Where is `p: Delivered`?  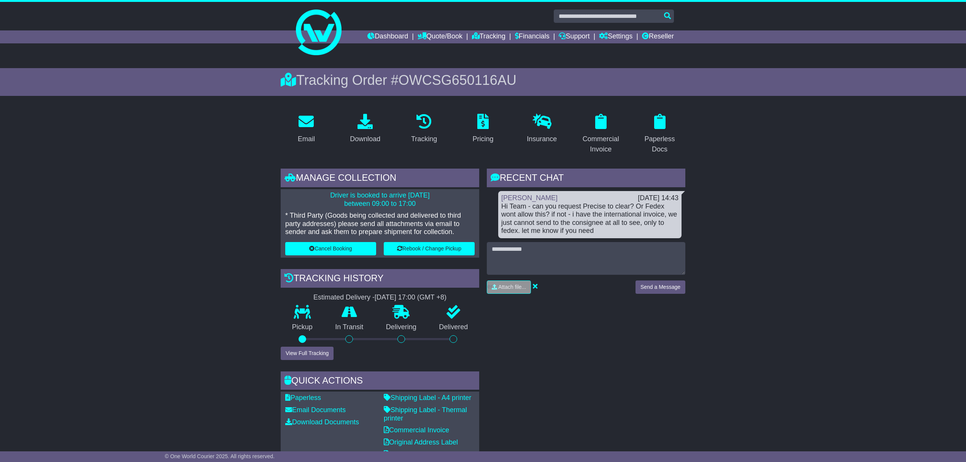 p: Delivered is located at coordinates (454, 327).